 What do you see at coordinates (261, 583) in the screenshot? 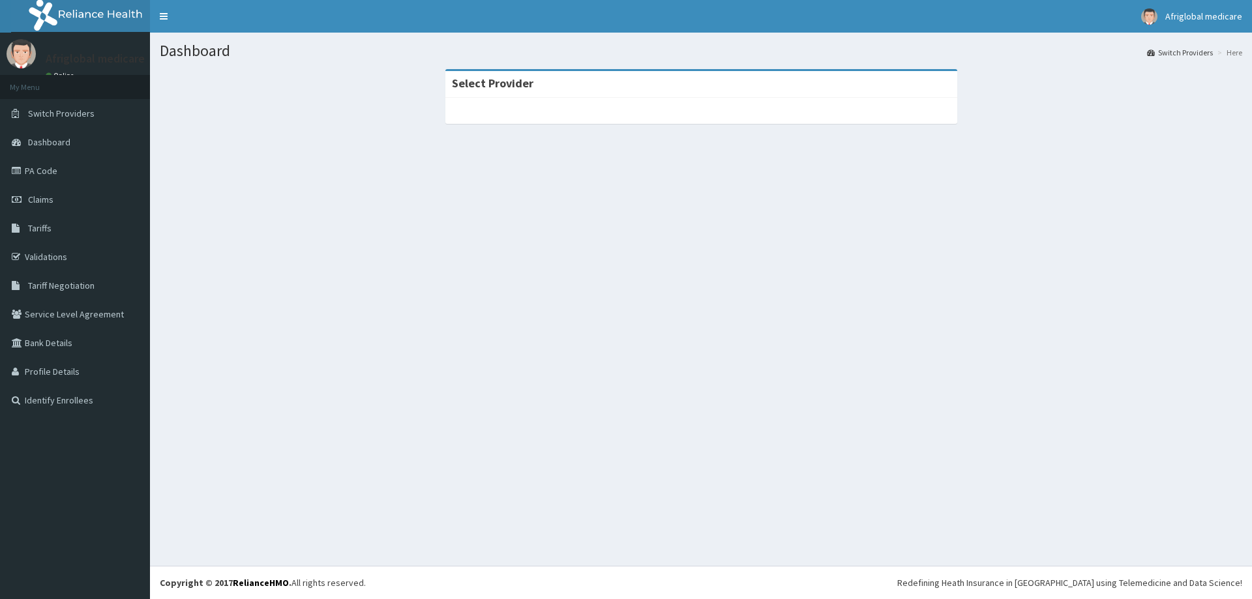
I see `a: RelianceHMO` at bounding box center [261, 583].